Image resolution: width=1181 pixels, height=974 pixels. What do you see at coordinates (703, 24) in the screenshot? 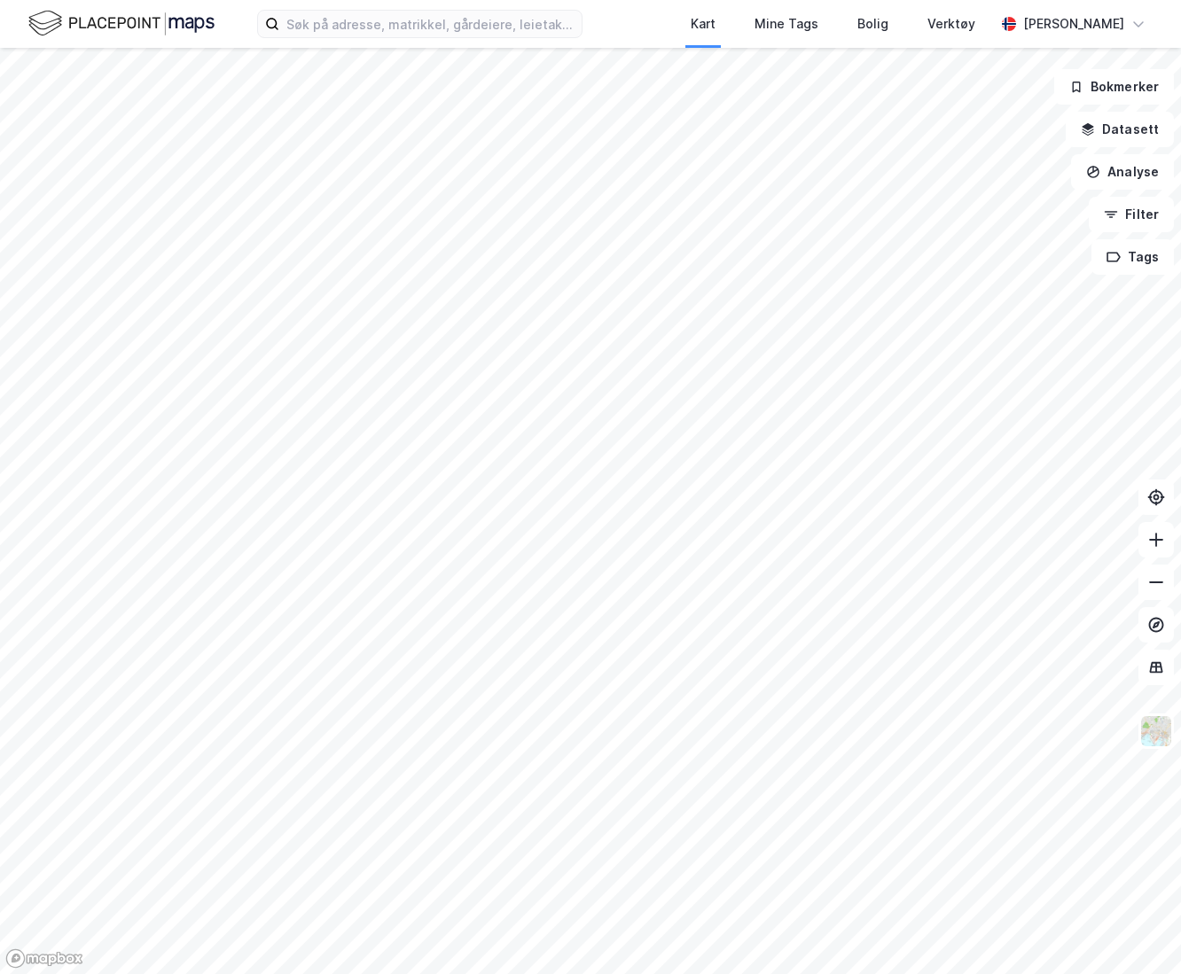
I see `div: Kart` at bounding box center [703, 24].